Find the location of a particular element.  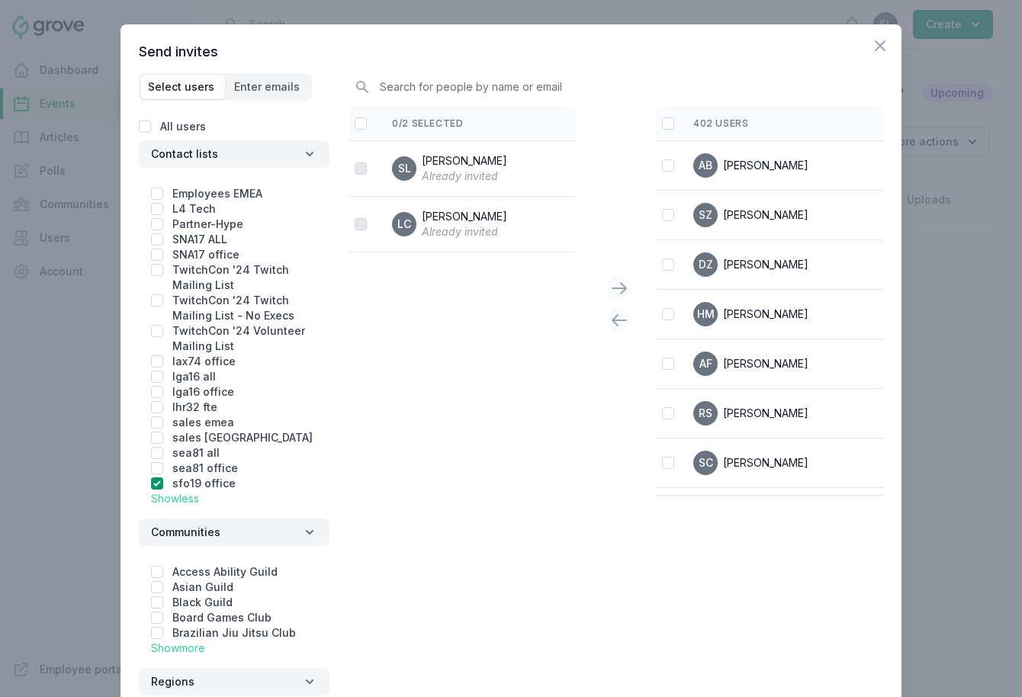

span: Enter emails is located at coordinates (267, 87).